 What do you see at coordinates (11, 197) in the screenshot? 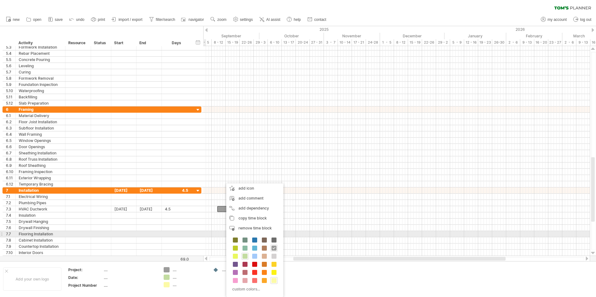
I see `div: 7.1` at bounding box center [11, 197].